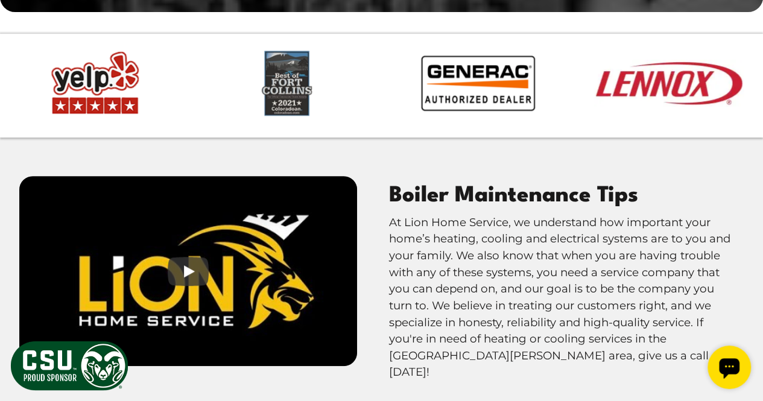 The height and width of the screenshot is (401, 763). I want to click on div: slide 13, so click(478, 86).